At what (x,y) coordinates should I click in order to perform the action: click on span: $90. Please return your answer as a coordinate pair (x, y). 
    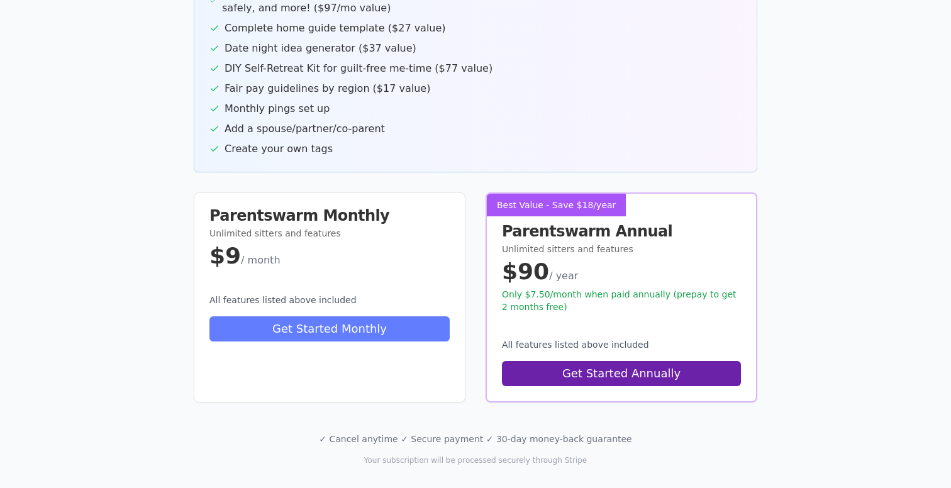
    Looking at the image, I should click on (525, 271).